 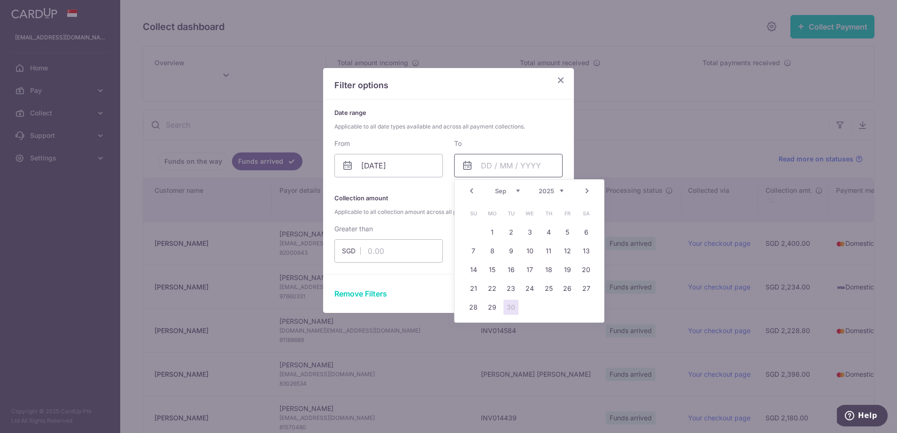 What do you see at coordinates (492, 289) in the screenshot?
I see `a: 22` at bounding box center [492, 289].